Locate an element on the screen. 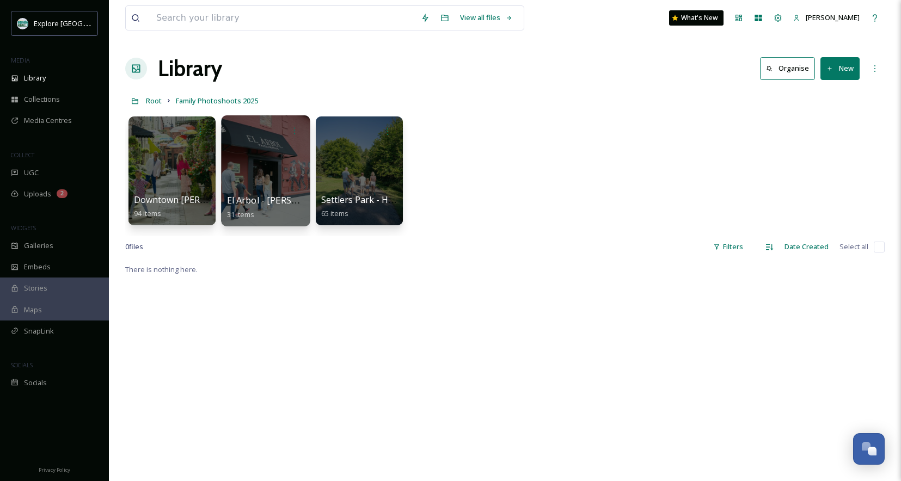  span: Privacy Policy is located at coordinates (54, 470).